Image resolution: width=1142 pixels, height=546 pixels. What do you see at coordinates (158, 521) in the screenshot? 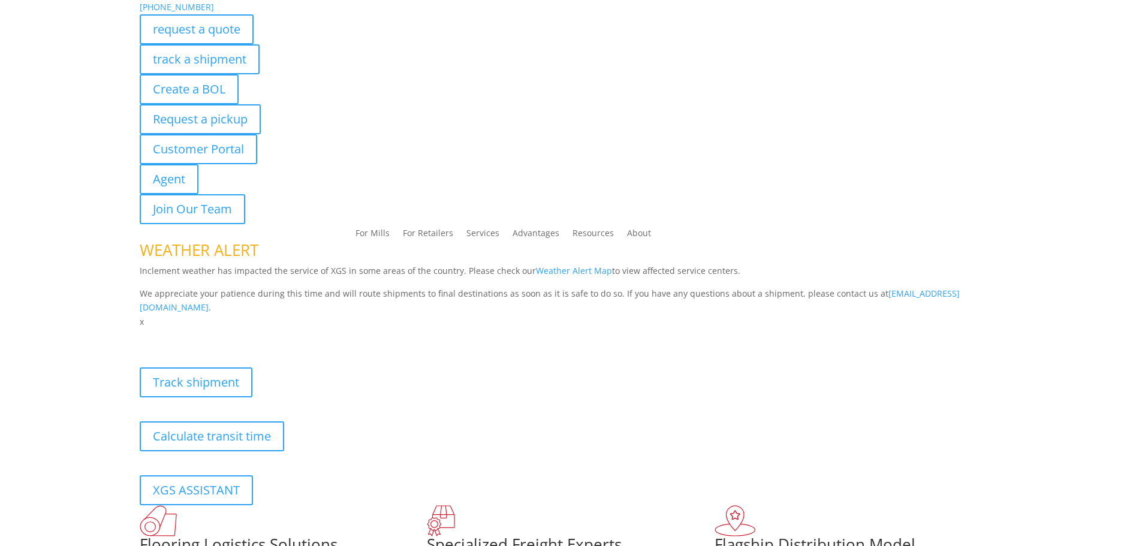
I see `img: xgs-icon-total-supply-chain-intelligence-red` at bounding box center [158, 521].